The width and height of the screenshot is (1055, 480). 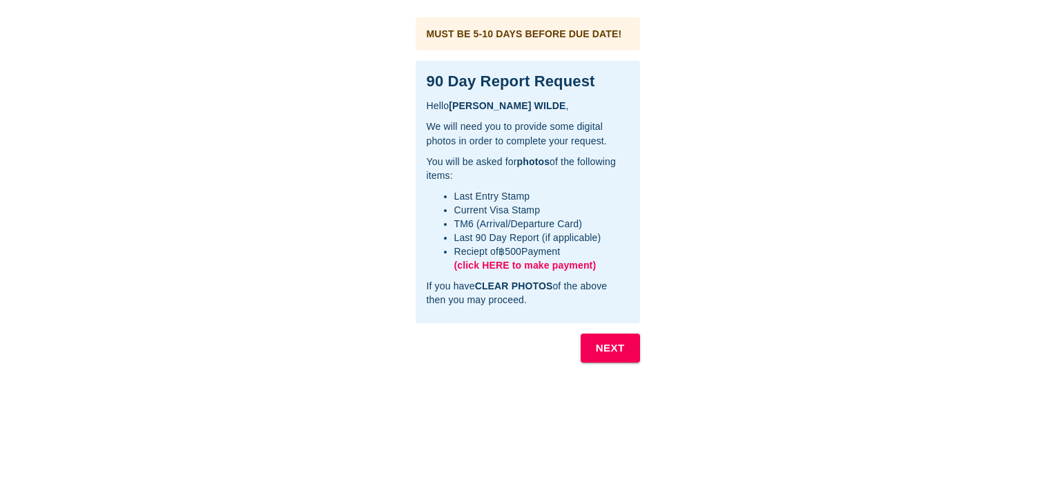 What do you see at coordinates (525, 265) in the screenshot?
I see `span: (click HERE to make payment)` at bounding box center [525, 265].